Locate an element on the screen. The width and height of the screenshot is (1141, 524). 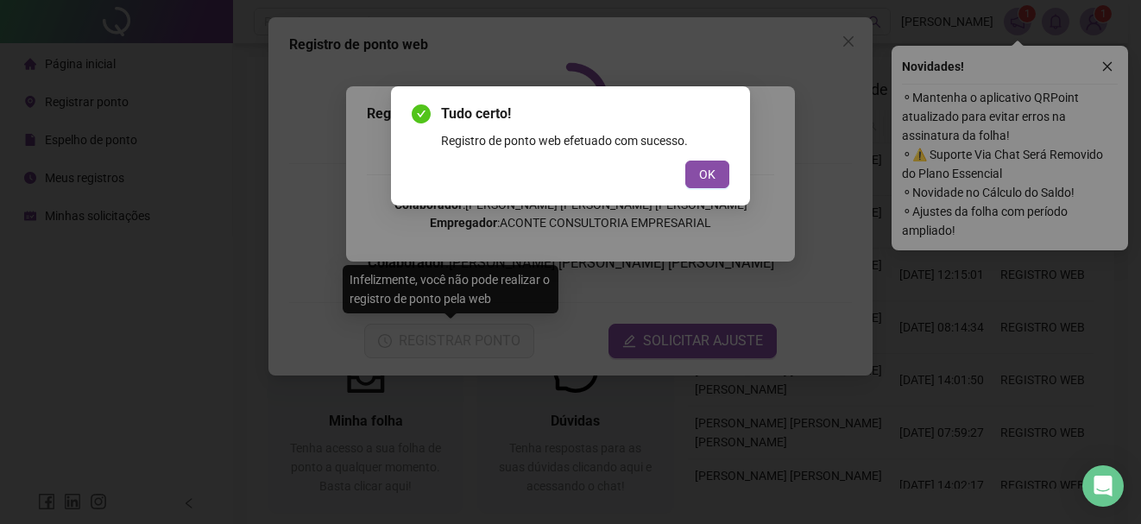
span: OK is located at coordinates (707, 174).